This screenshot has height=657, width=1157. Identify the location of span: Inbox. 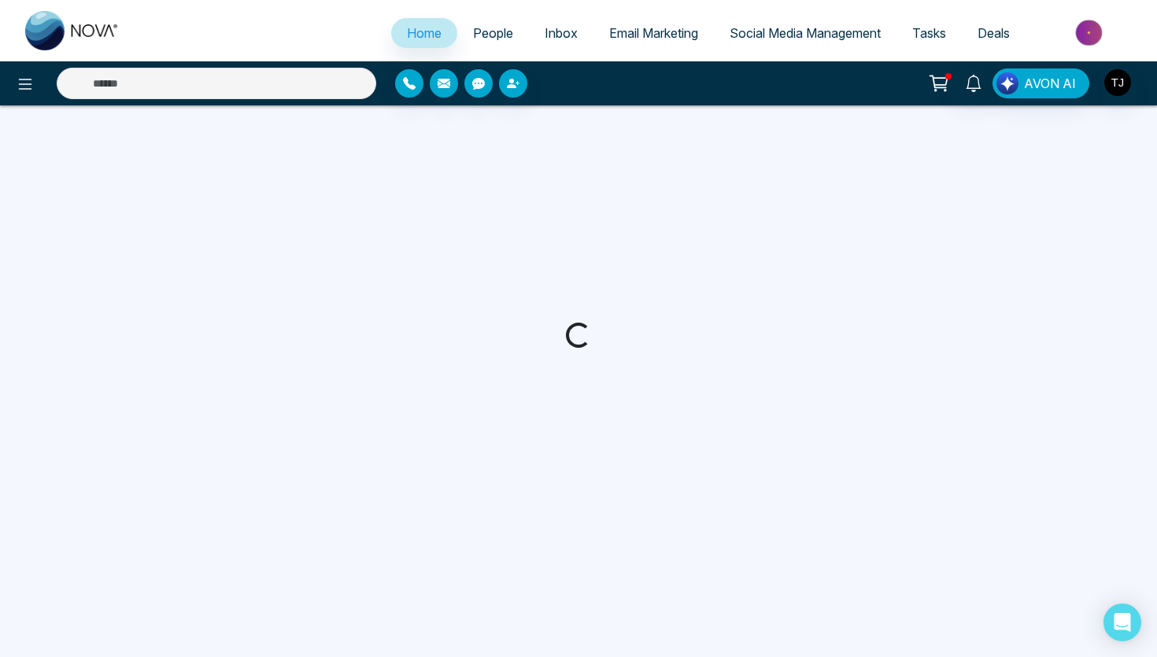
(561, 33).